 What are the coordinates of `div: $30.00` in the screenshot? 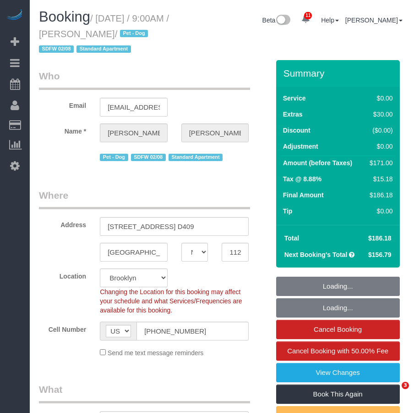 It's located at (380, 114).